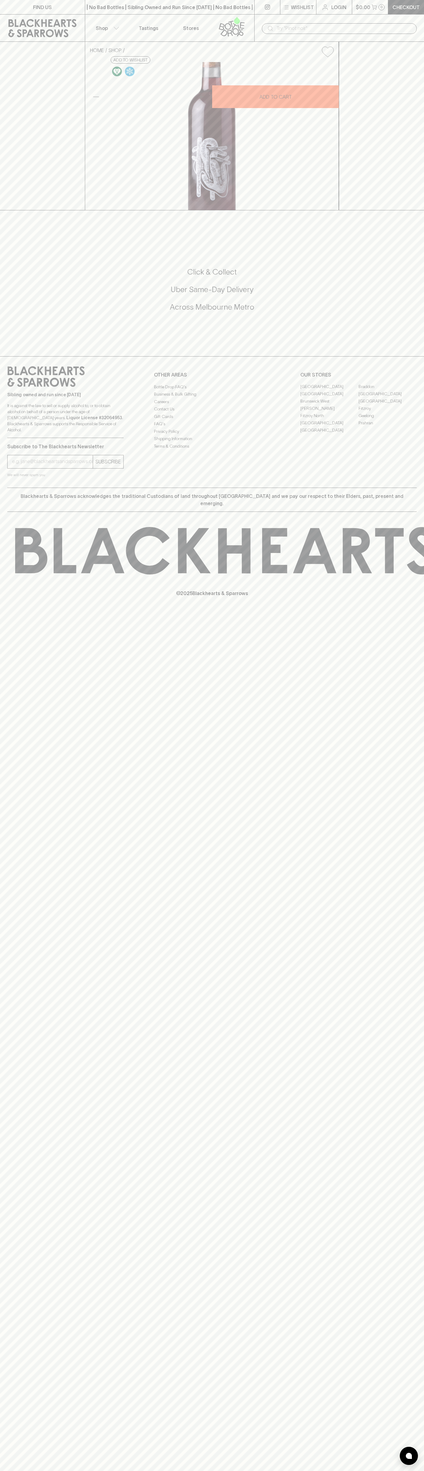 The image size is (424, 1471). I want to click on div: Call to action block, so click(212, 293).